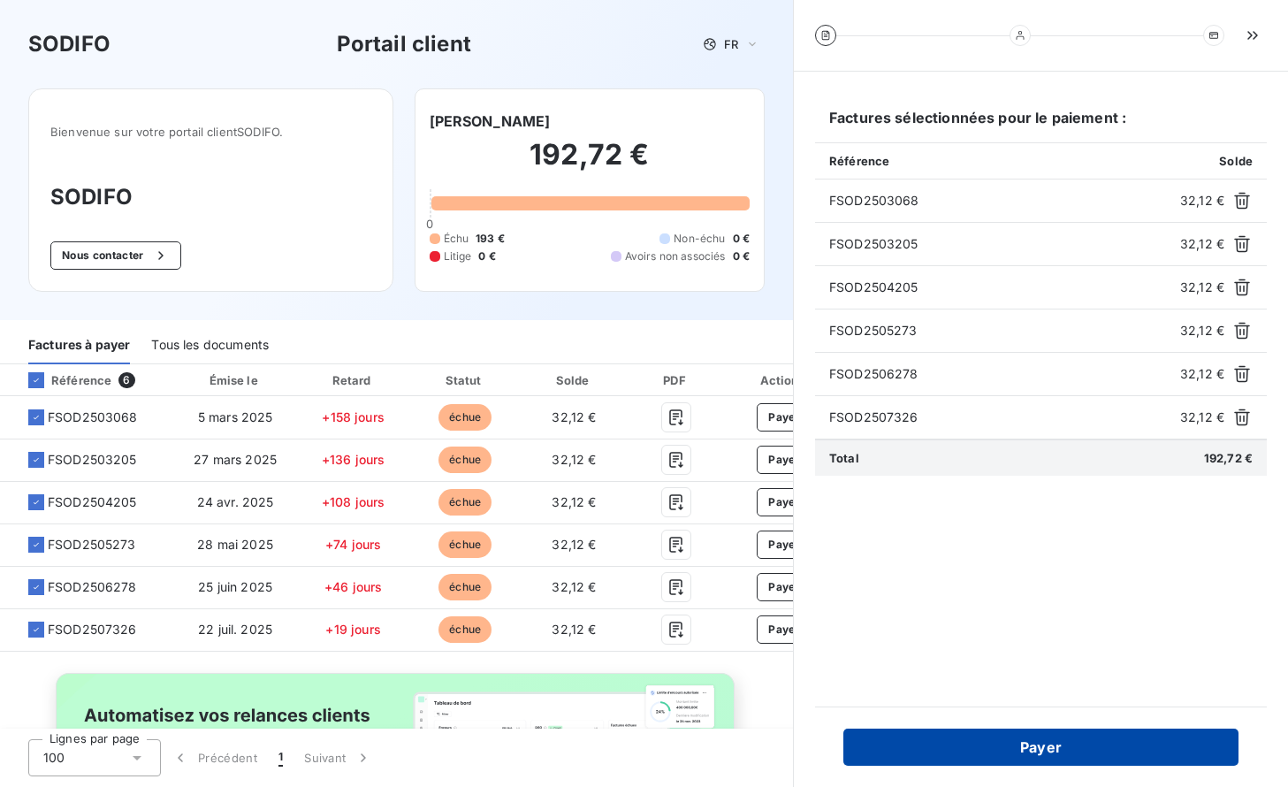 The image size is (1288, 787). Describe the element at coordinates (116, 255) in the screenshot. I see `button: Nous contacter` at that location.